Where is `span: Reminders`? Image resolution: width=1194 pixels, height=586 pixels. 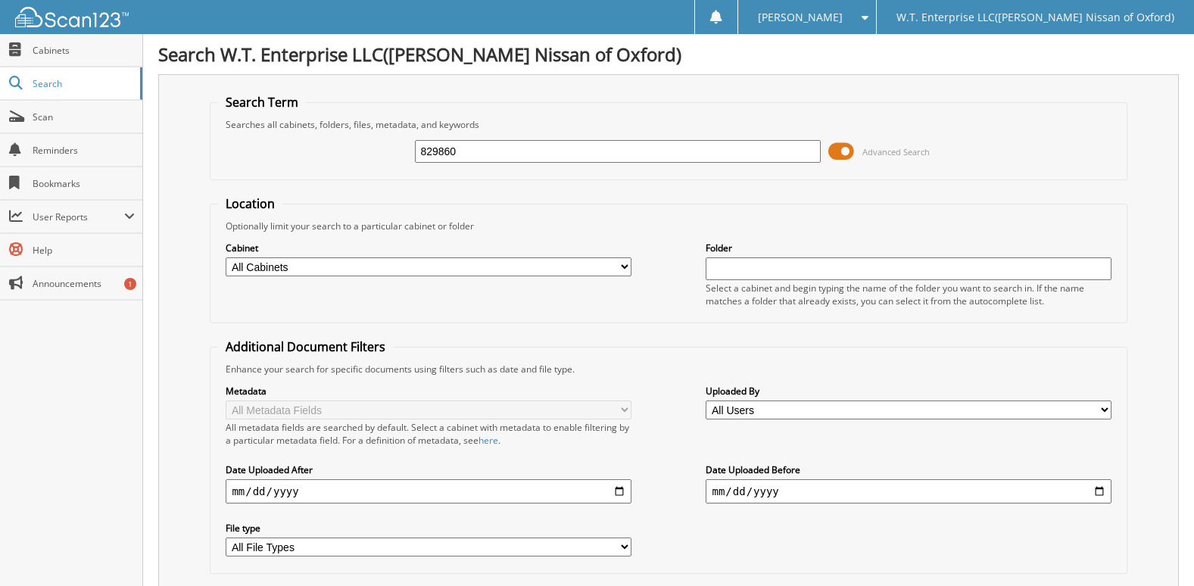 span: Reminders is located at coordinates (83, 150).